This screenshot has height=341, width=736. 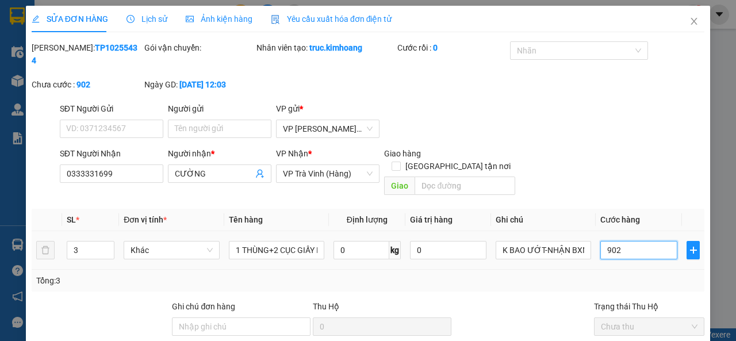 What do you see at coordinates (453, 48) in the screenshot?
I see `div: Cước rồi :` at bounding box center [453, 48].